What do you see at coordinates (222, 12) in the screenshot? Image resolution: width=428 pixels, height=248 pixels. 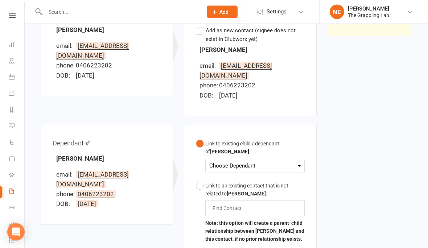 I see `button: Add` at bounding box center [222, 12].